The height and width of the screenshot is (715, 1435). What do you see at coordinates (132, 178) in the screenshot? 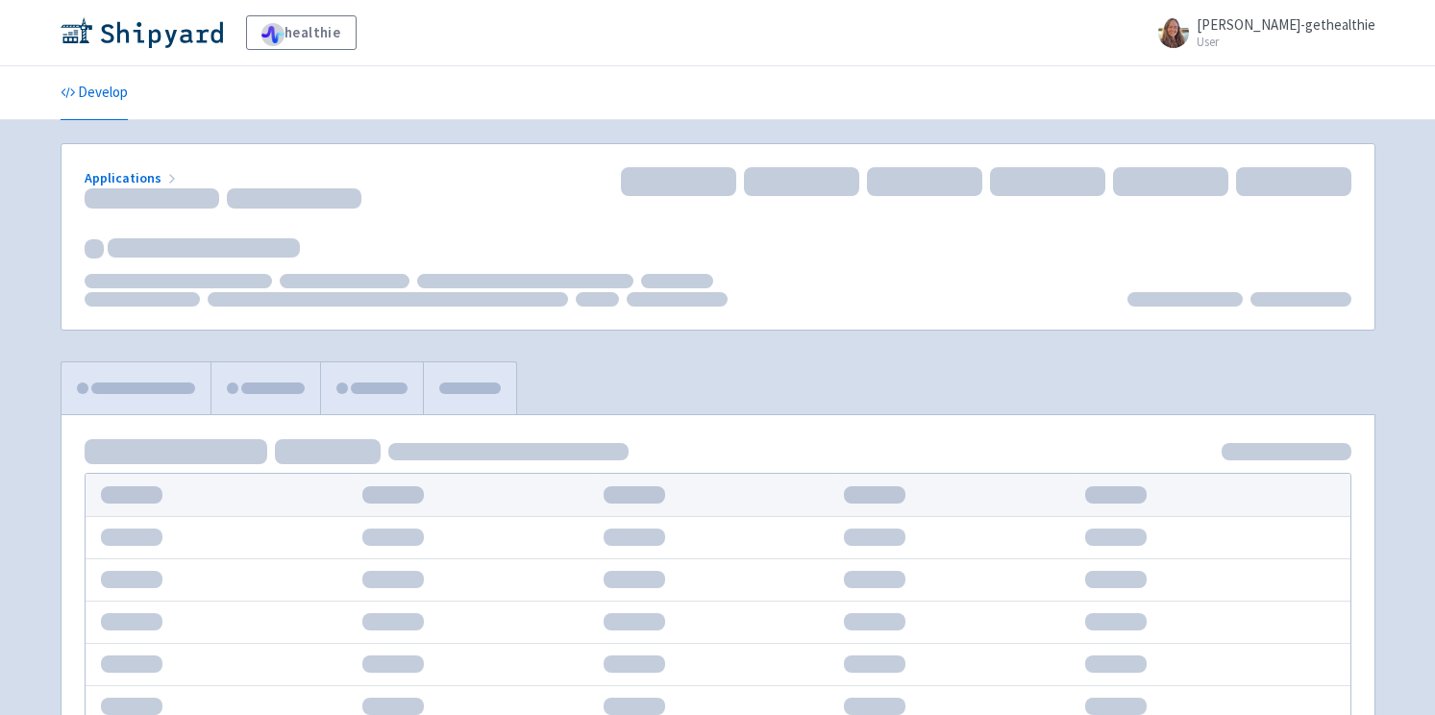
I see `a: Applications` at bounding box center [132, 178].